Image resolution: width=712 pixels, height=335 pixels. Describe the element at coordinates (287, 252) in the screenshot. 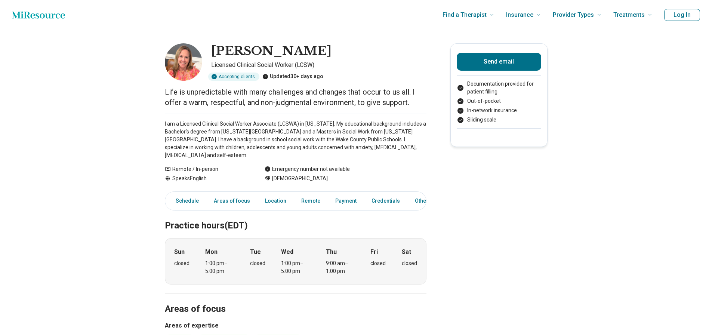

I see `strong: Wed` at that location.